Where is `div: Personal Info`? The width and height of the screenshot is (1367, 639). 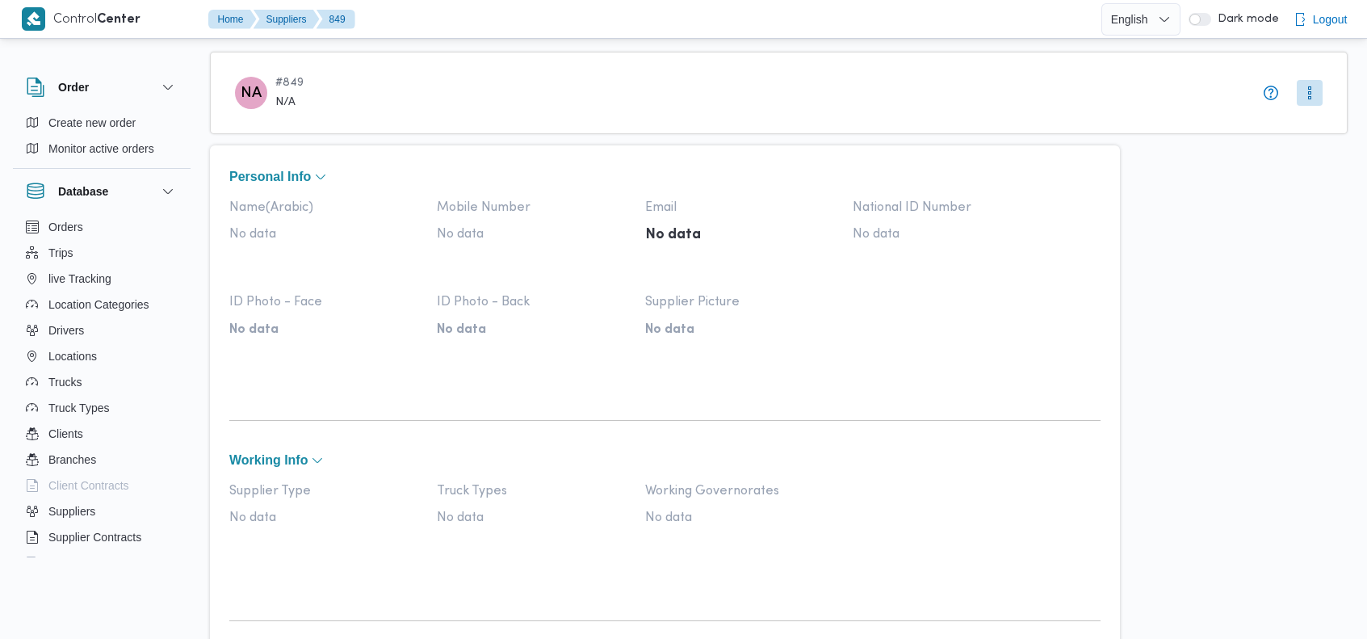
div: Personal Info is located at coordinates (665, 289).